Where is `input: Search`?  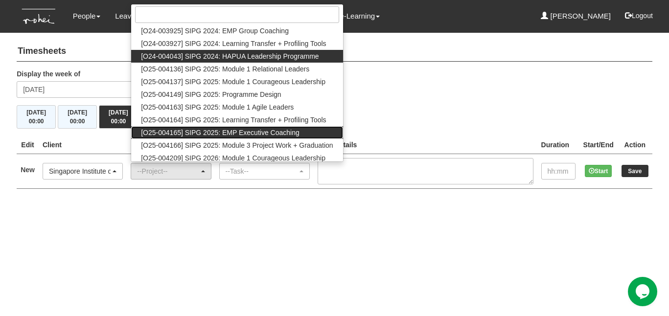 input: Search is located at coordinates (237, 15).